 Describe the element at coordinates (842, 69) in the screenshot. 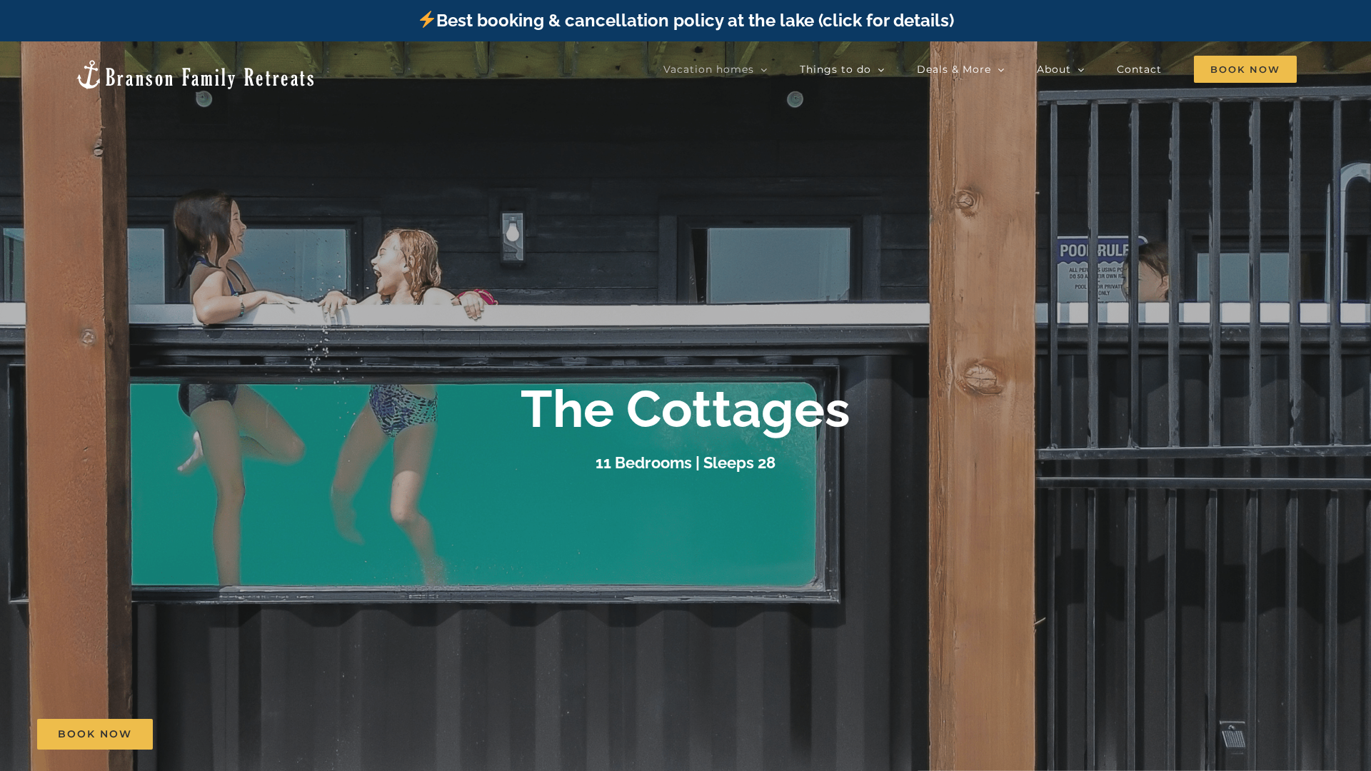

I see `a: Things to do` at that location.